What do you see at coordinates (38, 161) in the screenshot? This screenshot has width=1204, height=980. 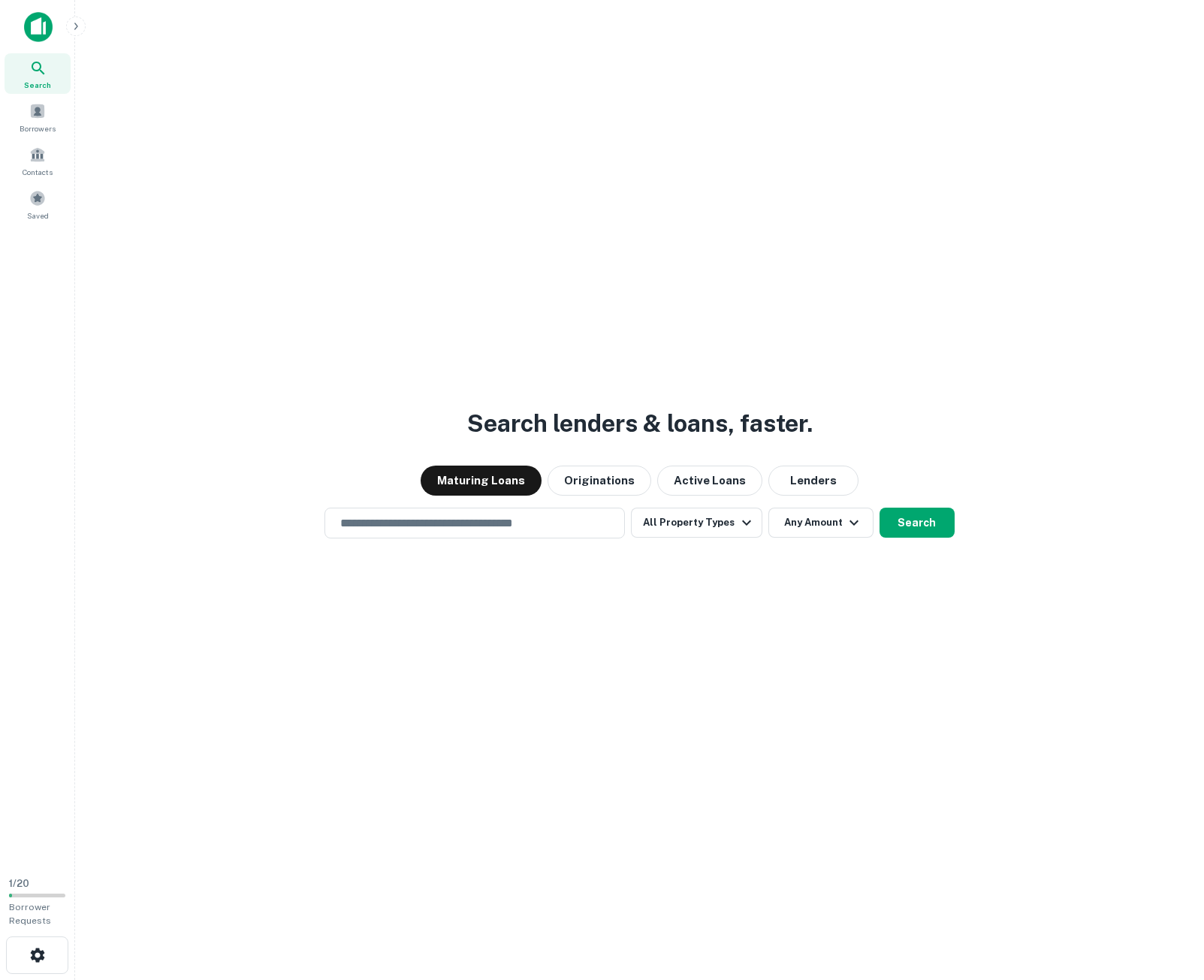 I see `a: Contacts` at bounding box center [38, 161].